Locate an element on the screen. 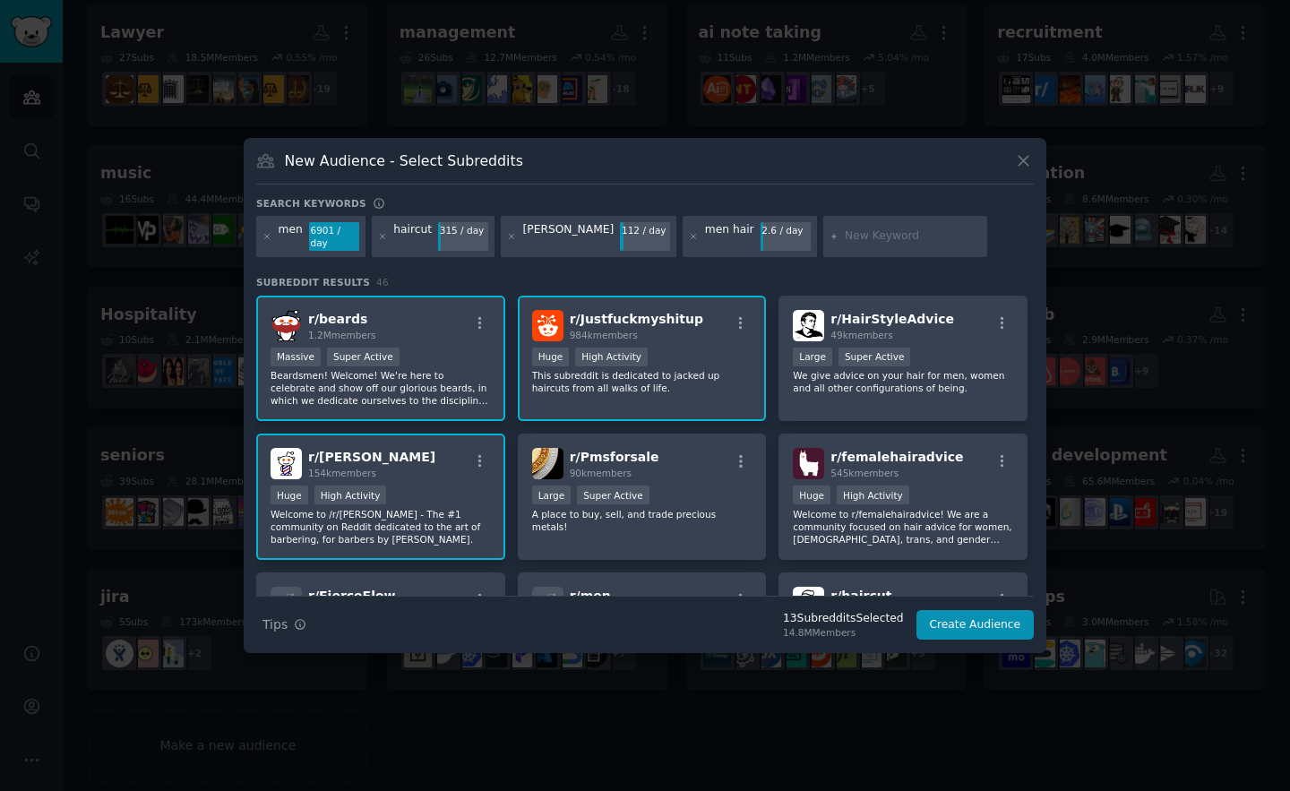 Image resolution: width=1290 pixels, height=791 pixels. img: Pmsforsale is located at coordinates (547, 463).